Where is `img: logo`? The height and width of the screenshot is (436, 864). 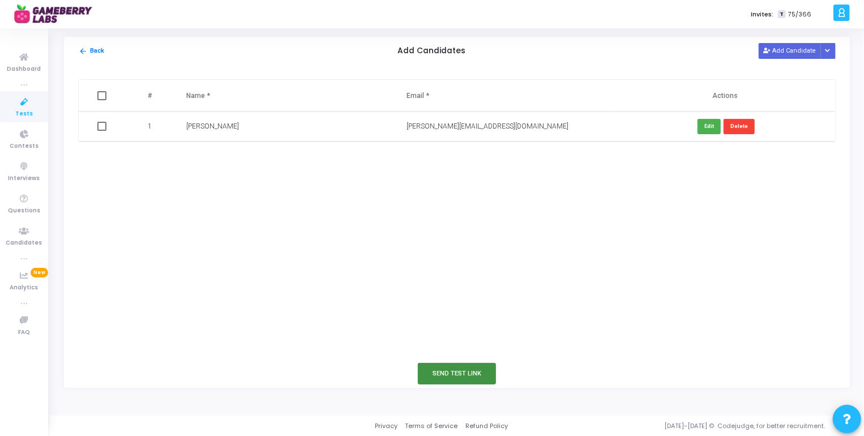 img: logo is located at coordinates (57, 14).